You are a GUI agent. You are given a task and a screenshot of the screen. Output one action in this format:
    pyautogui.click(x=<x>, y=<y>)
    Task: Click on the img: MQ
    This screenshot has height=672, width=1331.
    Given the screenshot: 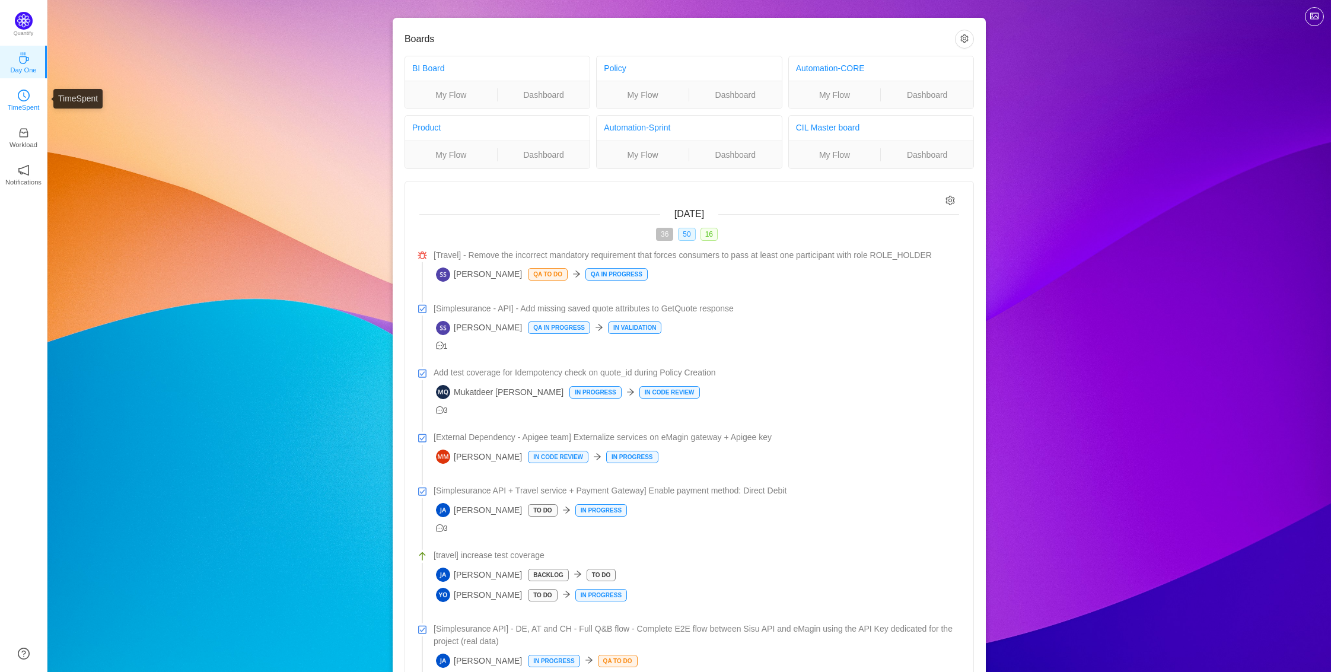 What is the action you would take?
    pyautogui.click(x=443, y=392)
    